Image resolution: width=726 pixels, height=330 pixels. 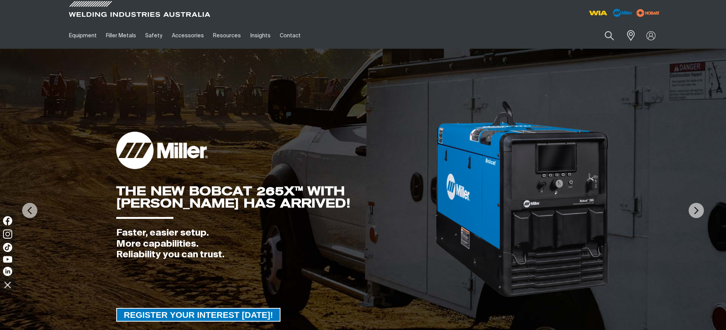 What do you see at coordinates (288, 35) in the screenshot?
I see `nav: Main` at bounding box center [288, 35].